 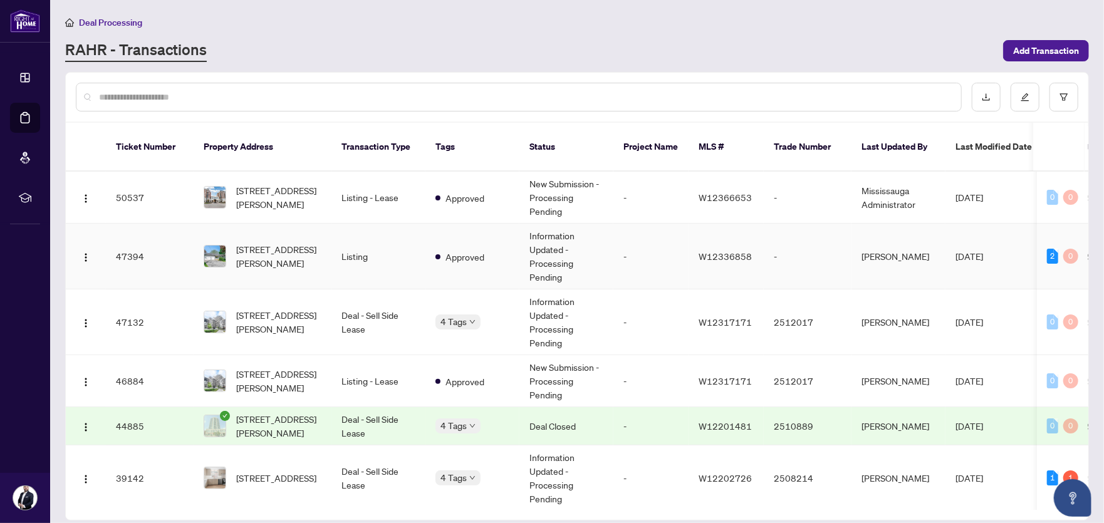 I want to click on span: Last Modified Date, so click(x=994, y=147).